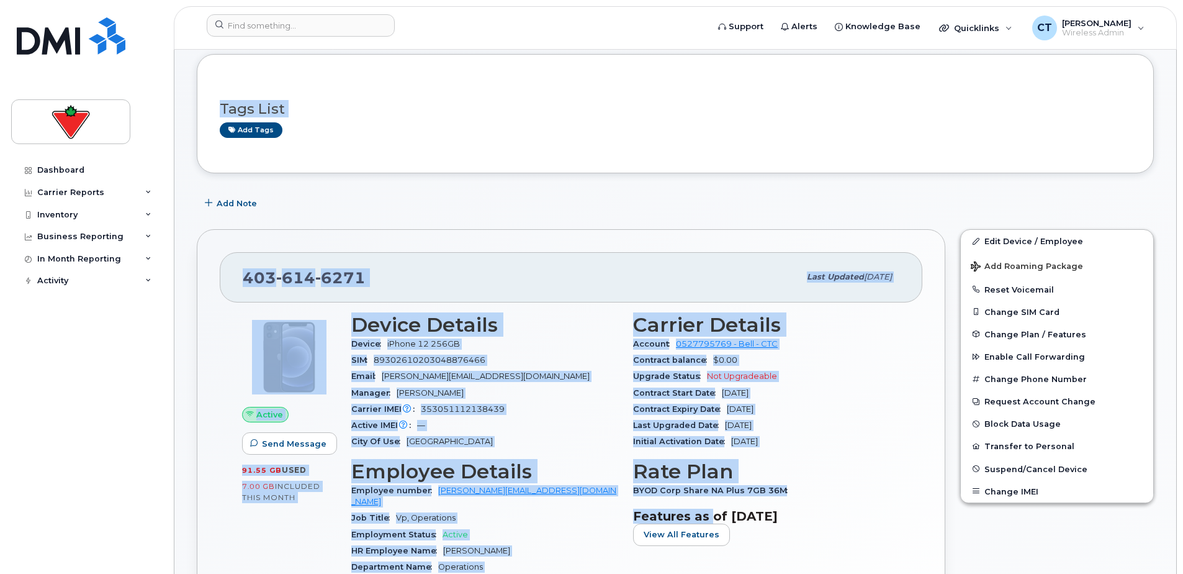  Describe the element at coordinates (340, 277) in the screenshot. I see `span: 6271` at that location.